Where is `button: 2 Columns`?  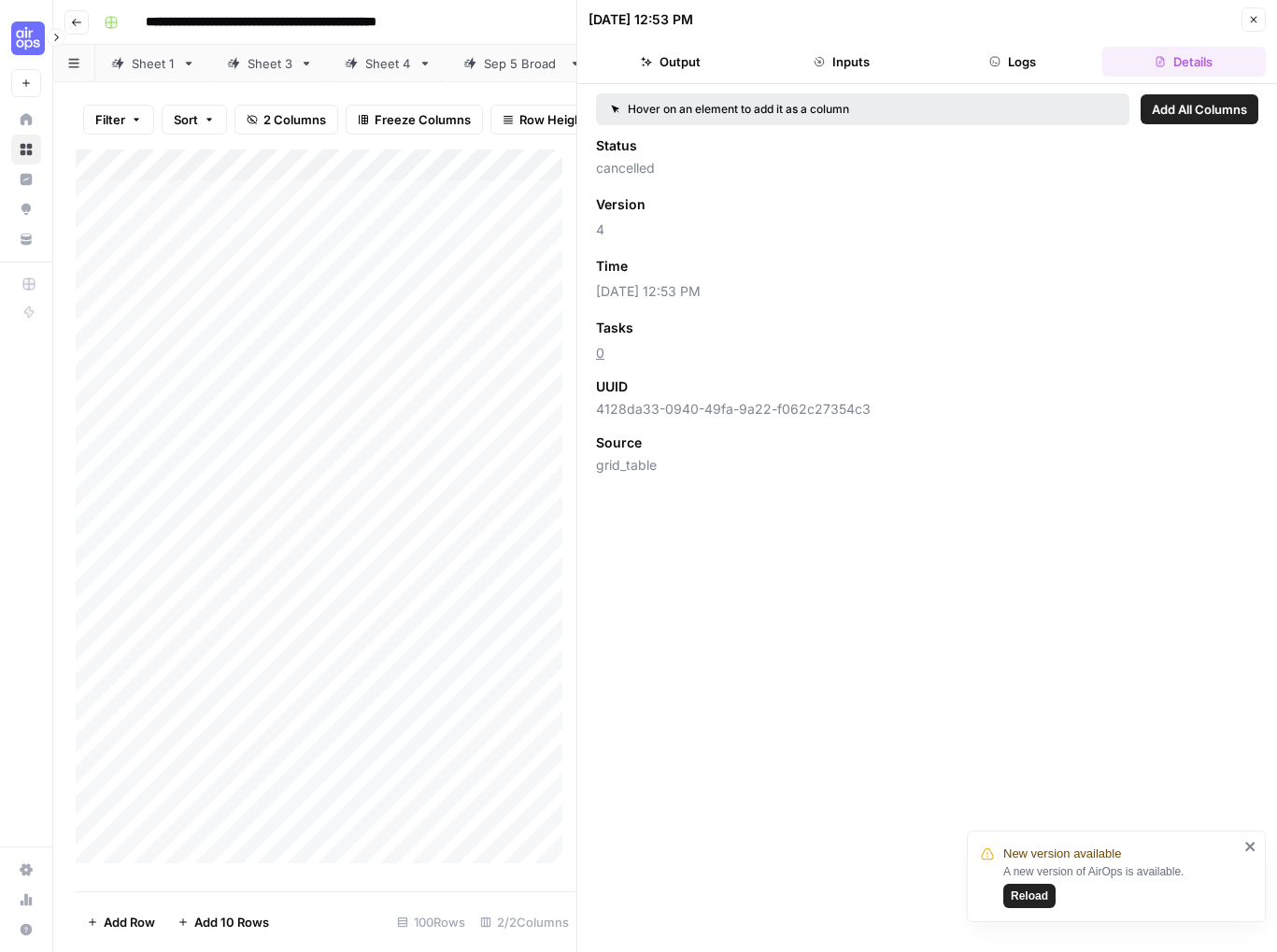 button: 2 Columns is located at coordinates (286, 120).